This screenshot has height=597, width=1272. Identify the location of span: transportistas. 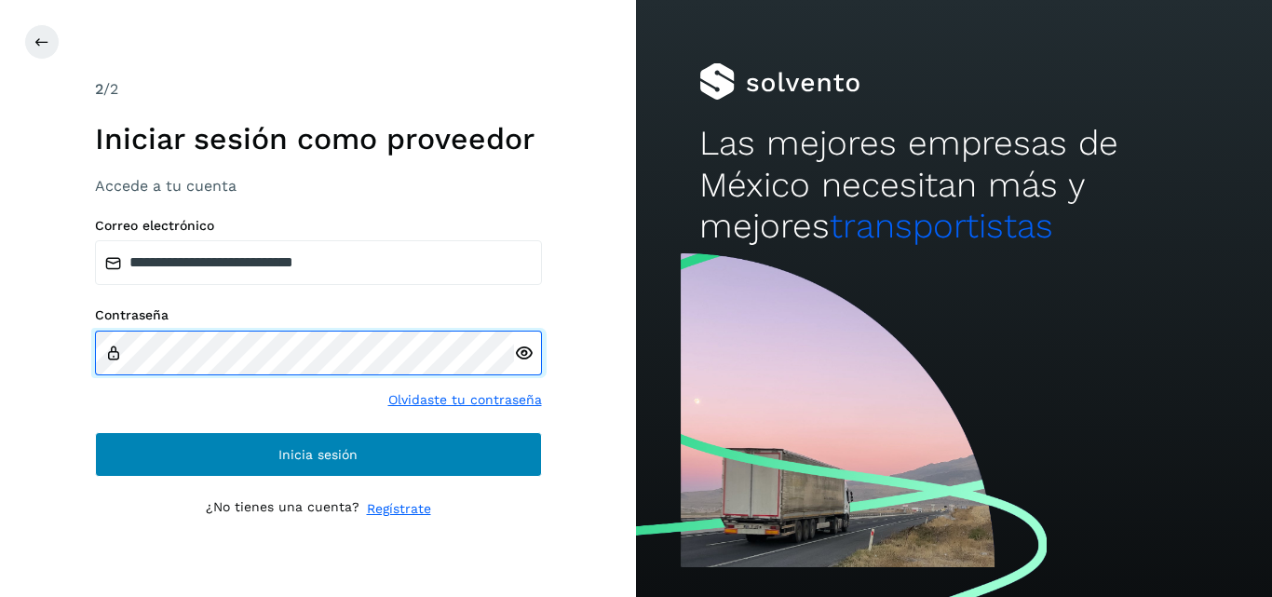
(941, 225).